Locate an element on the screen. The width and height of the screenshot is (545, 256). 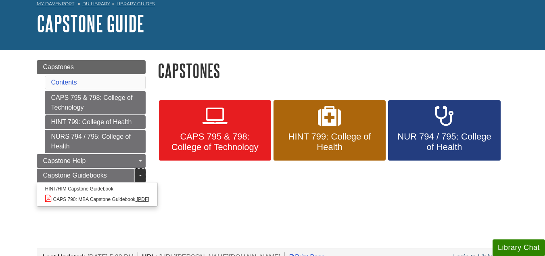
a: Contents is located at coordinates (64, 82).